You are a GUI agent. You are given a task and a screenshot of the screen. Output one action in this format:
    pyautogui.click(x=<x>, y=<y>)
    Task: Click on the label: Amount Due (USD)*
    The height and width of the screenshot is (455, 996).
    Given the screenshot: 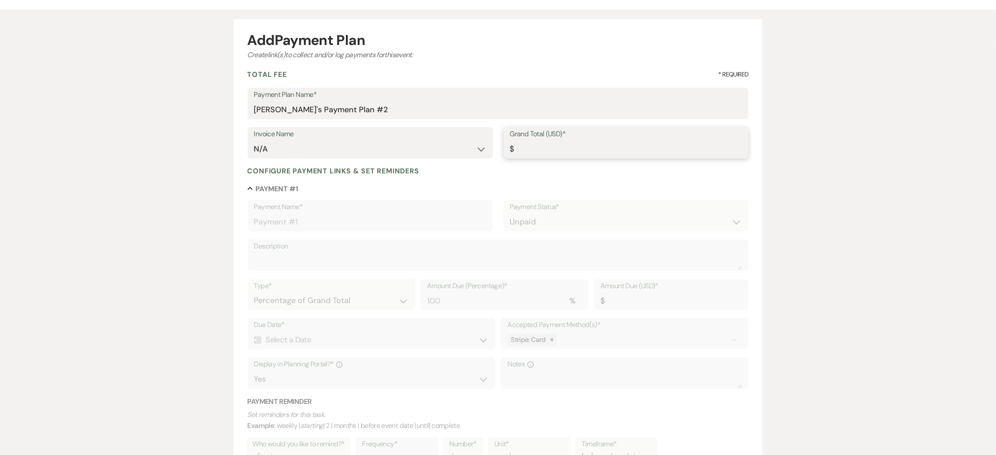 What is the action you would take?
    pyautogui.click(x=671, y=286)
    